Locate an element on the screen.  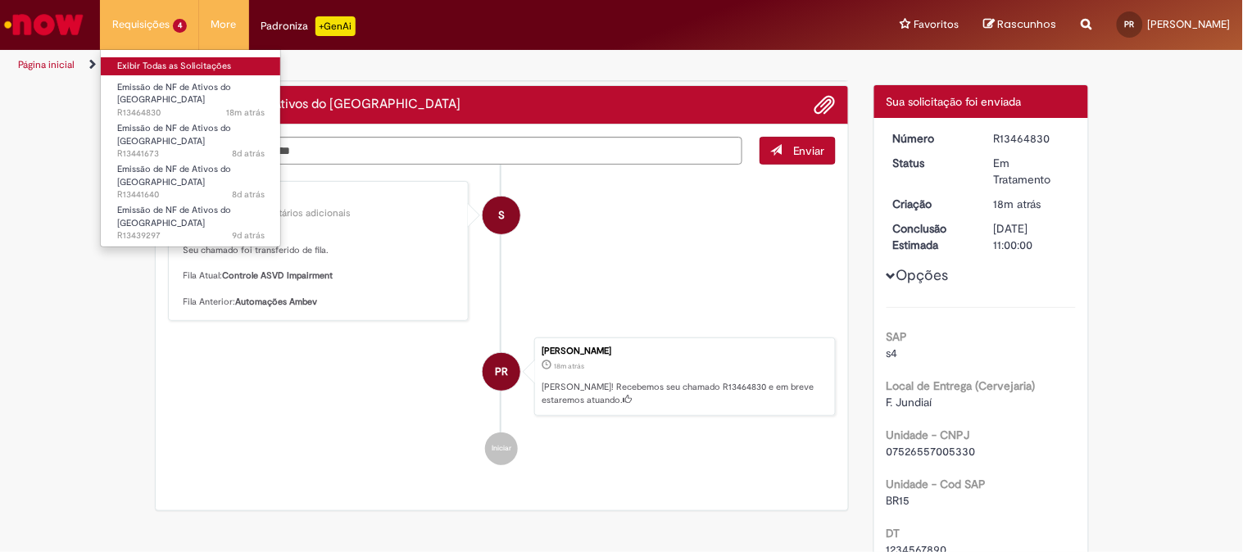
b: DT is located at coordinates (893, 533).